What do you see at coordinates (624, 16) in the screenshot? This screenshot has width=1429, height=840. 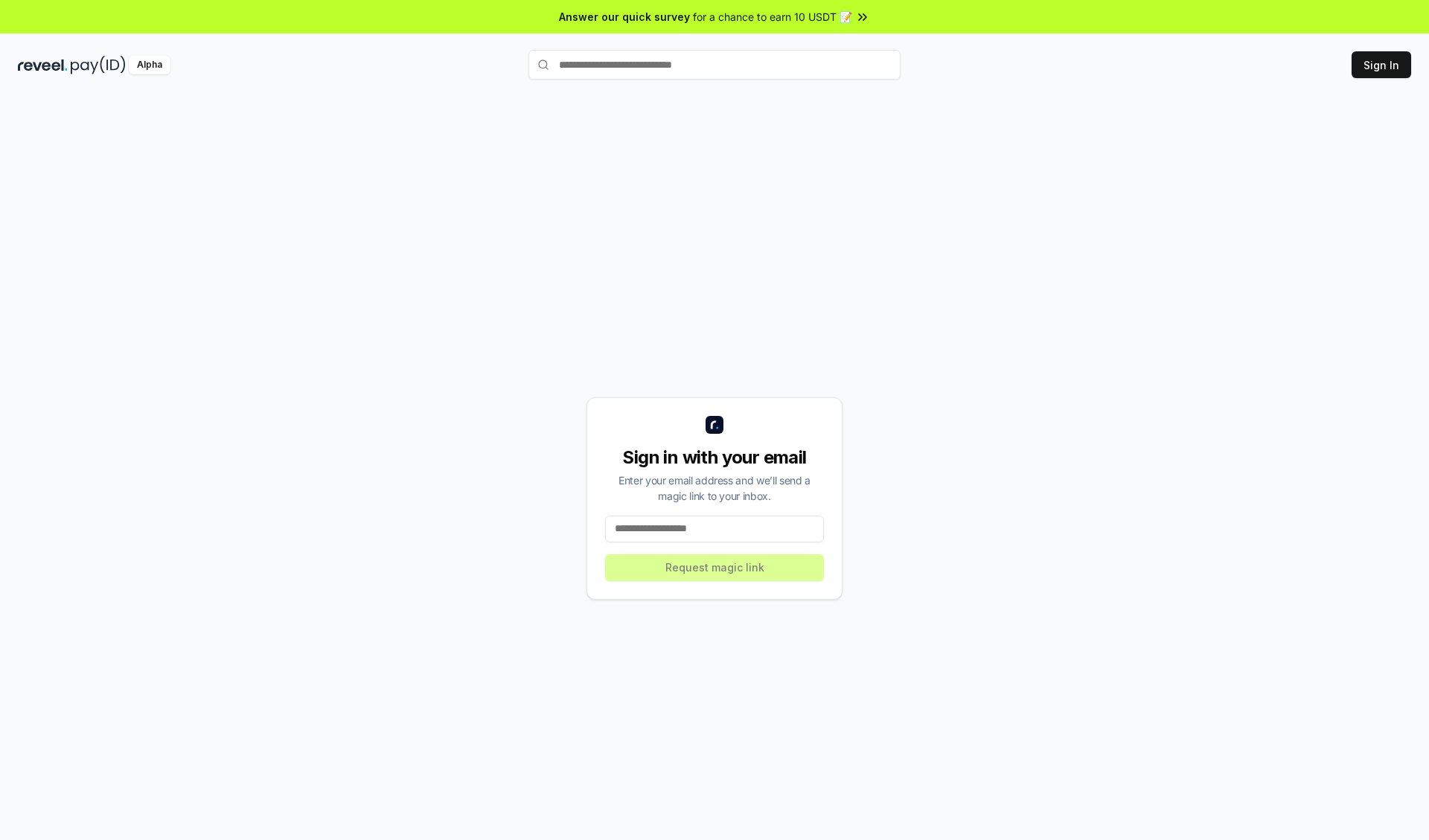 I see `span: Answer our quick survey` at bounding box center [624, 16].